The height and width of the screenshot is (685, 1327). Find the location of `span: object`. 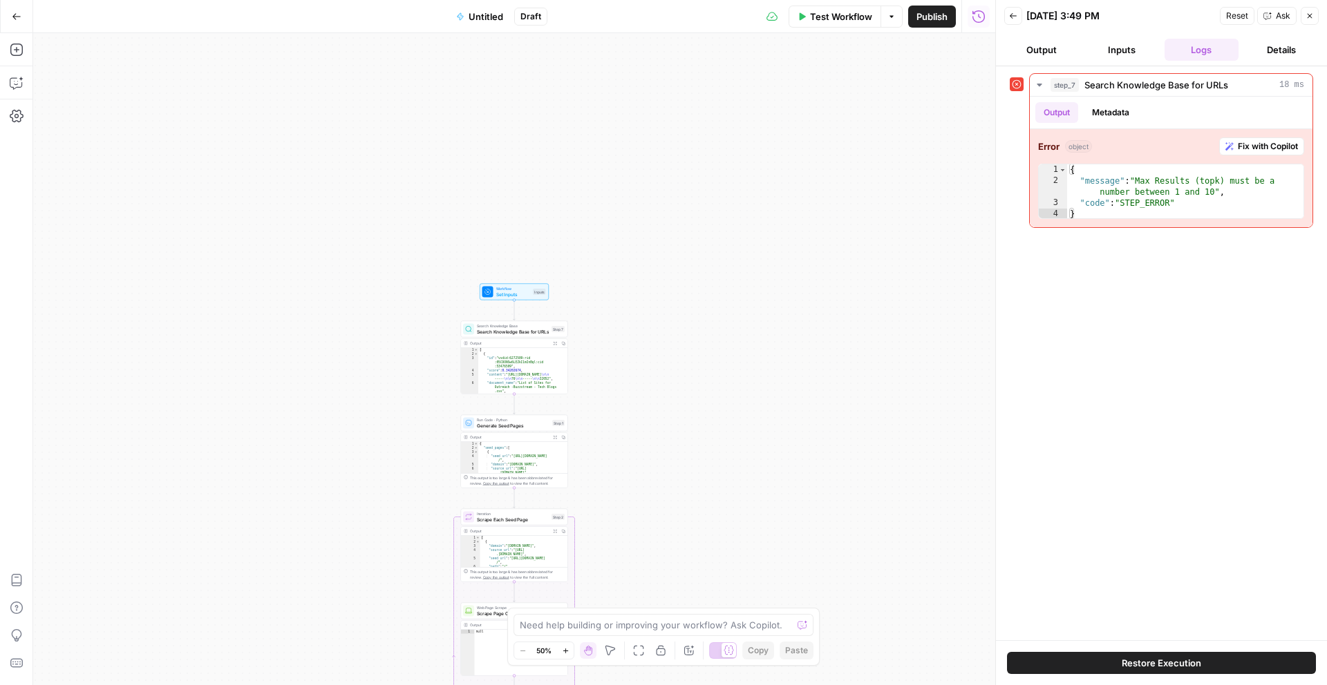

span: object is located at coordinates (1078, 146).